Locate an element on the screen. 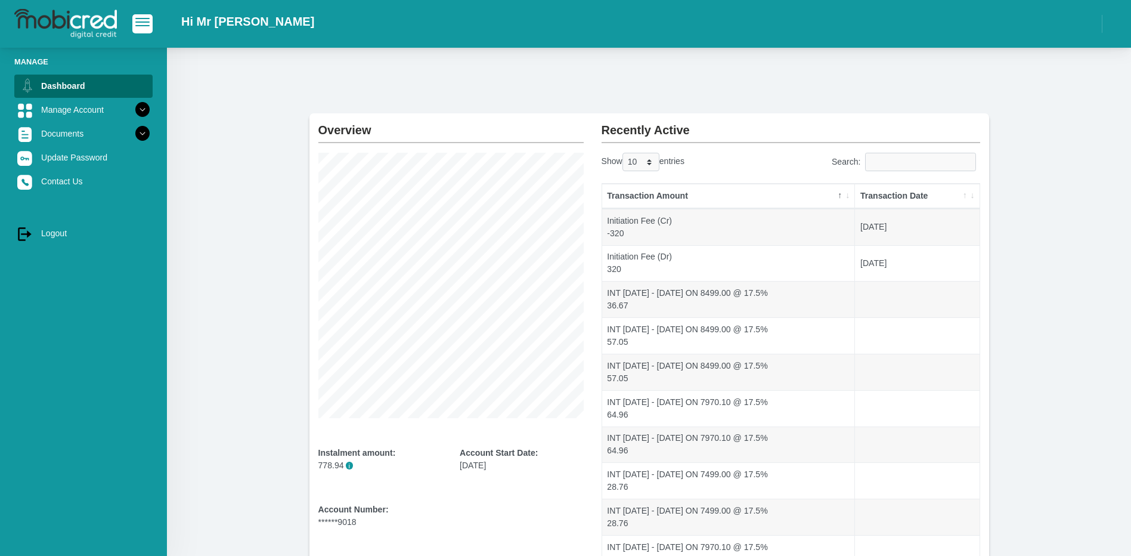 This screenshot has width=1131, height=556. li: Manage is located at coordinates (83, 61).